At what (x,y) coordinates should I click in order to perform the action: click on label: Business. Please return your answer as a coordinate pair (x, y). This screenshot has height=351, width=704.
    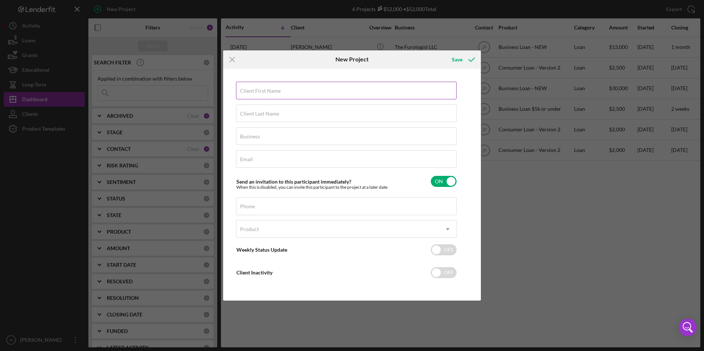
    Looking at the image, I should click on (250, 137).